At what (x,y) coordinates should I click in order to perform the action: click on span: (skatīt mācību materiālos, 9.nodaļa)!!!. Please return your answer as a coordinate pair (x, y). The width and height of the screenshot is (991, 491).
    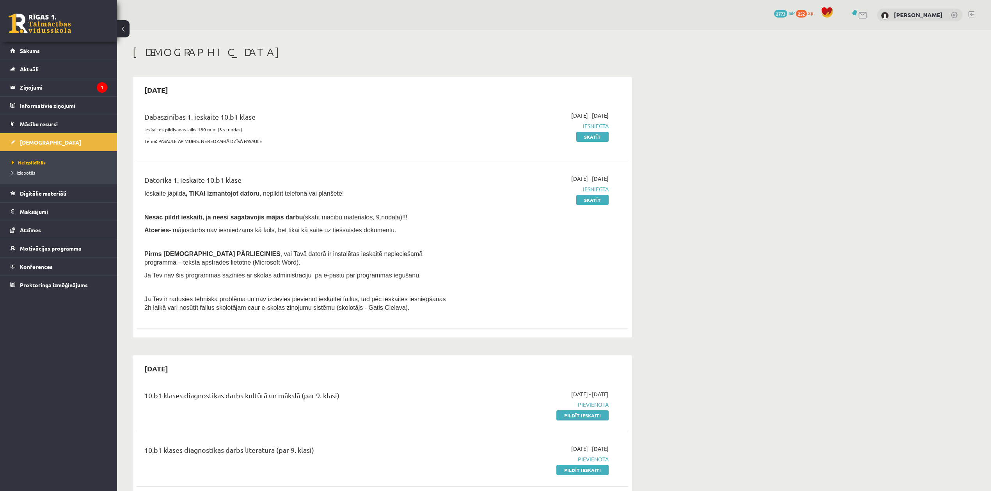
    Looking at the image, I should click on (355, 217).